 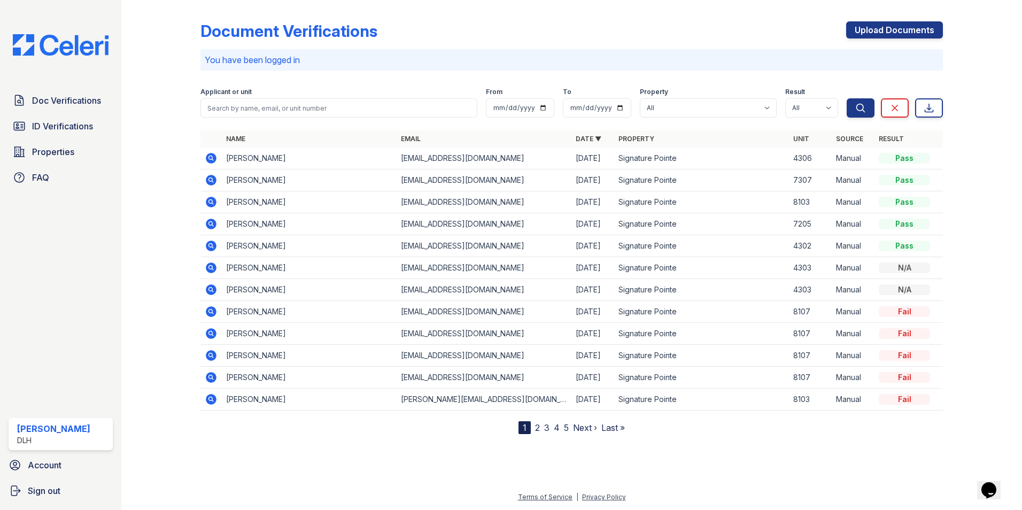 I want to click on a: Properties, so click(x=60, y=152).